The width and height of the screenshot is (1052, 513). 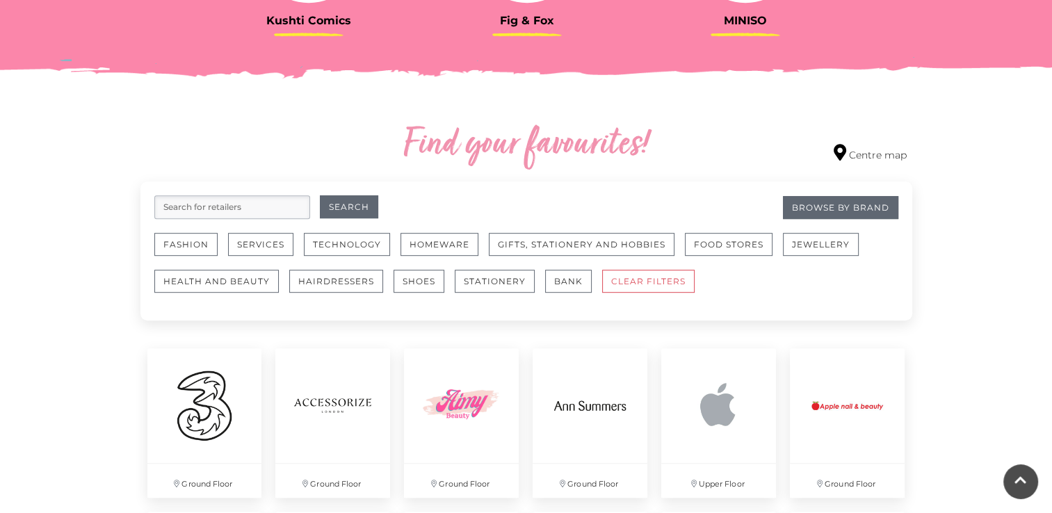 What do you see at coordinates (494, 281) in the screenshot?
I see `button: Stationery` at bounding box center [494, 281].